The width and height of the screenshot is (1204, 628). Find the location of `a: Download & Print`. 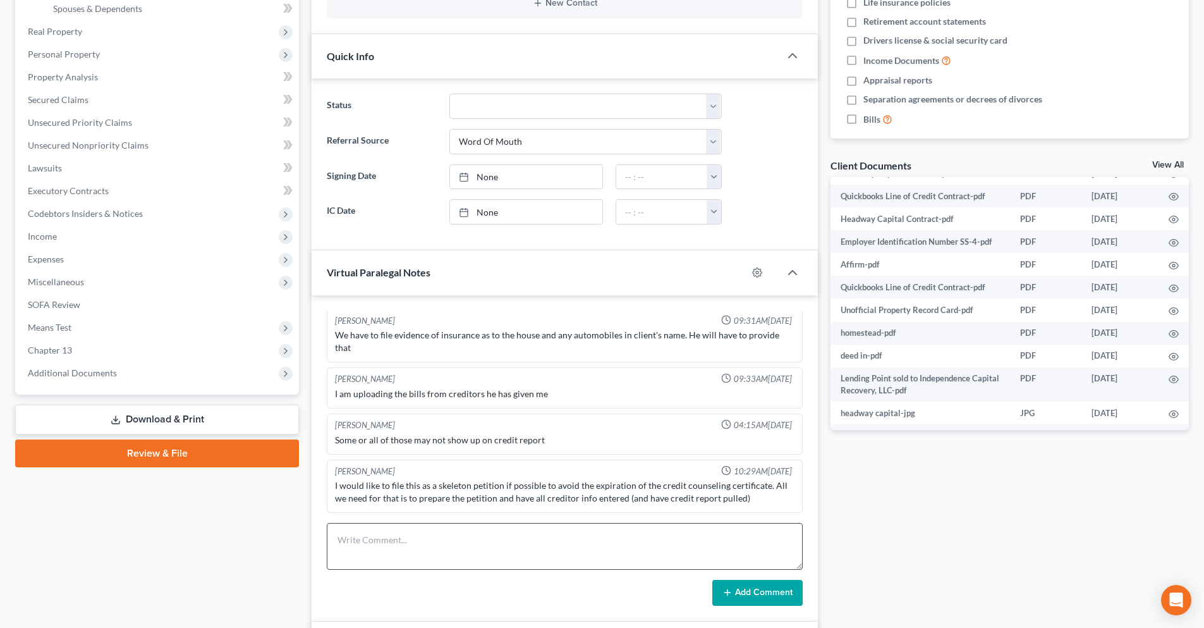

a: Download & Print is located at coordinates (157, 419).